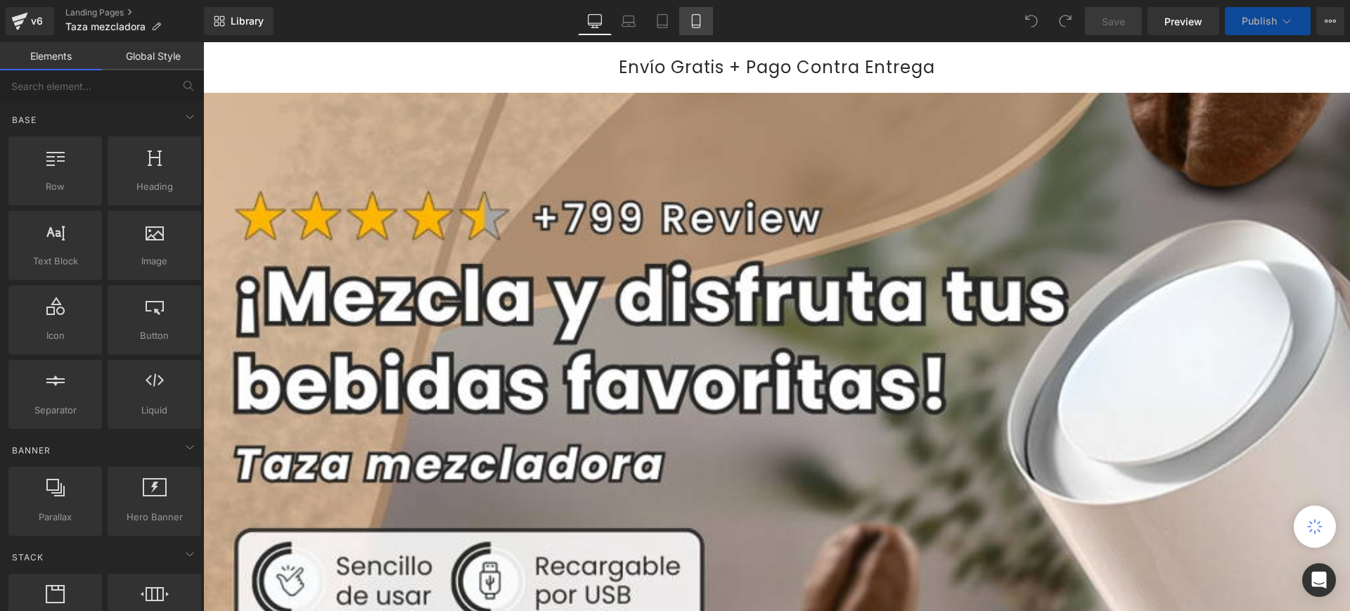  I want to click on span: Heading, so click(154, 186).